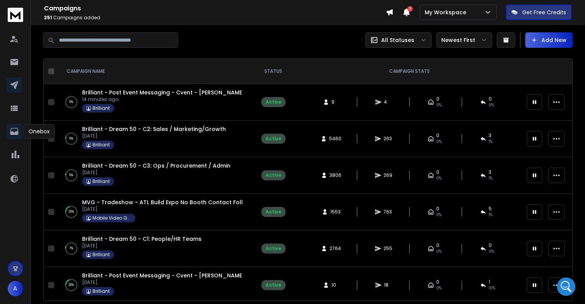  I want to click on h1: Campaigns, so click(215, 8).